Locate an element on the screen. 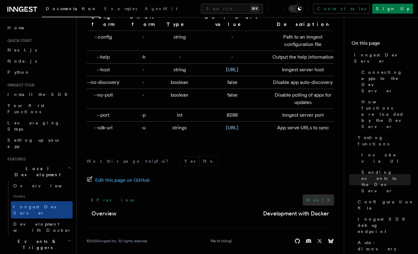 The image size is (418, 254). td: -p is located at coordinates (143, 115).